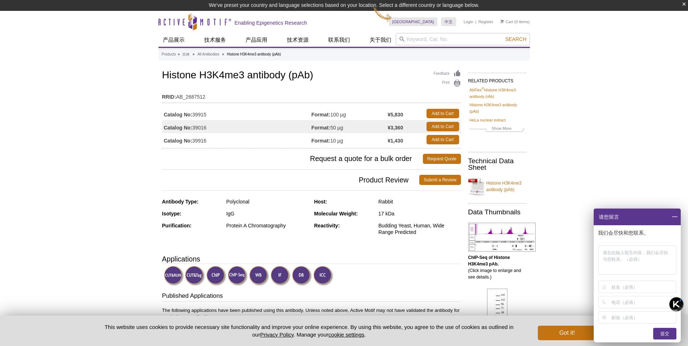  What do you see at coordinates (643, 302) in the screenshot?
I see `input: 电话（必填）` at bounding box center [643, 302].